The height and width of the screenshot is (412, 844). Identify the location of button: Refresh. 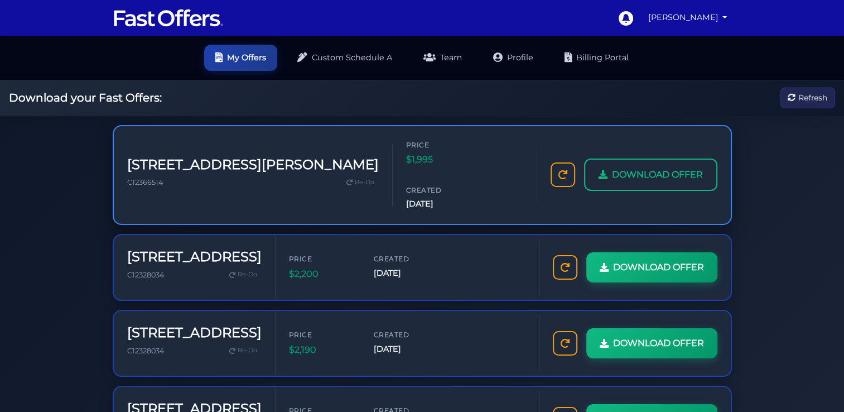
(808, 98).